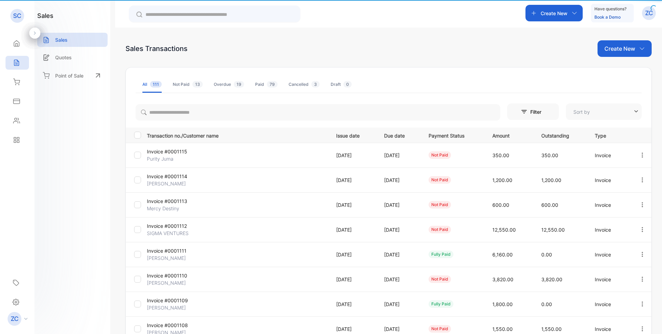 This screenshot has width=662, height=334. What do you see at coordinates (547, 304) in the screenshot?
I see `span: 0.00` at bounding box center [547, 304].